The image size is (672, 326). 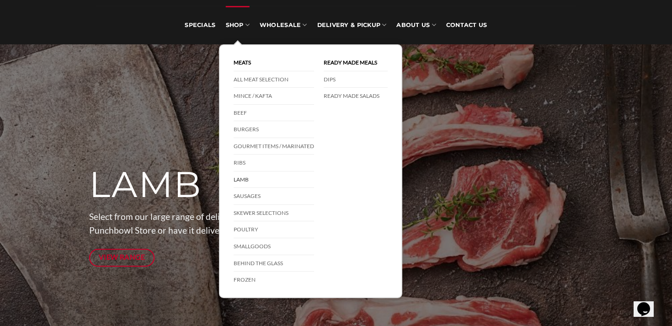 I want to click on a: About Us, so click(x=416, y=25).